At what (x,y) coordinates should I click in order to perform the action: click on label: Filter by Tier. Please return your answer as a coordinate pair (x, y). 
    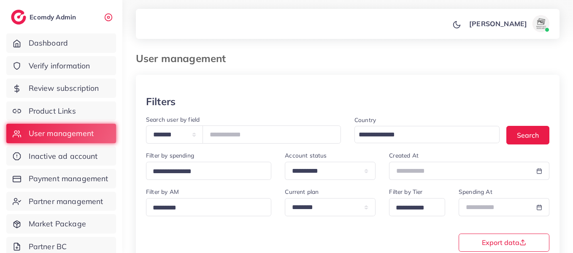
    Looking at the image, I should click on (406, 192).